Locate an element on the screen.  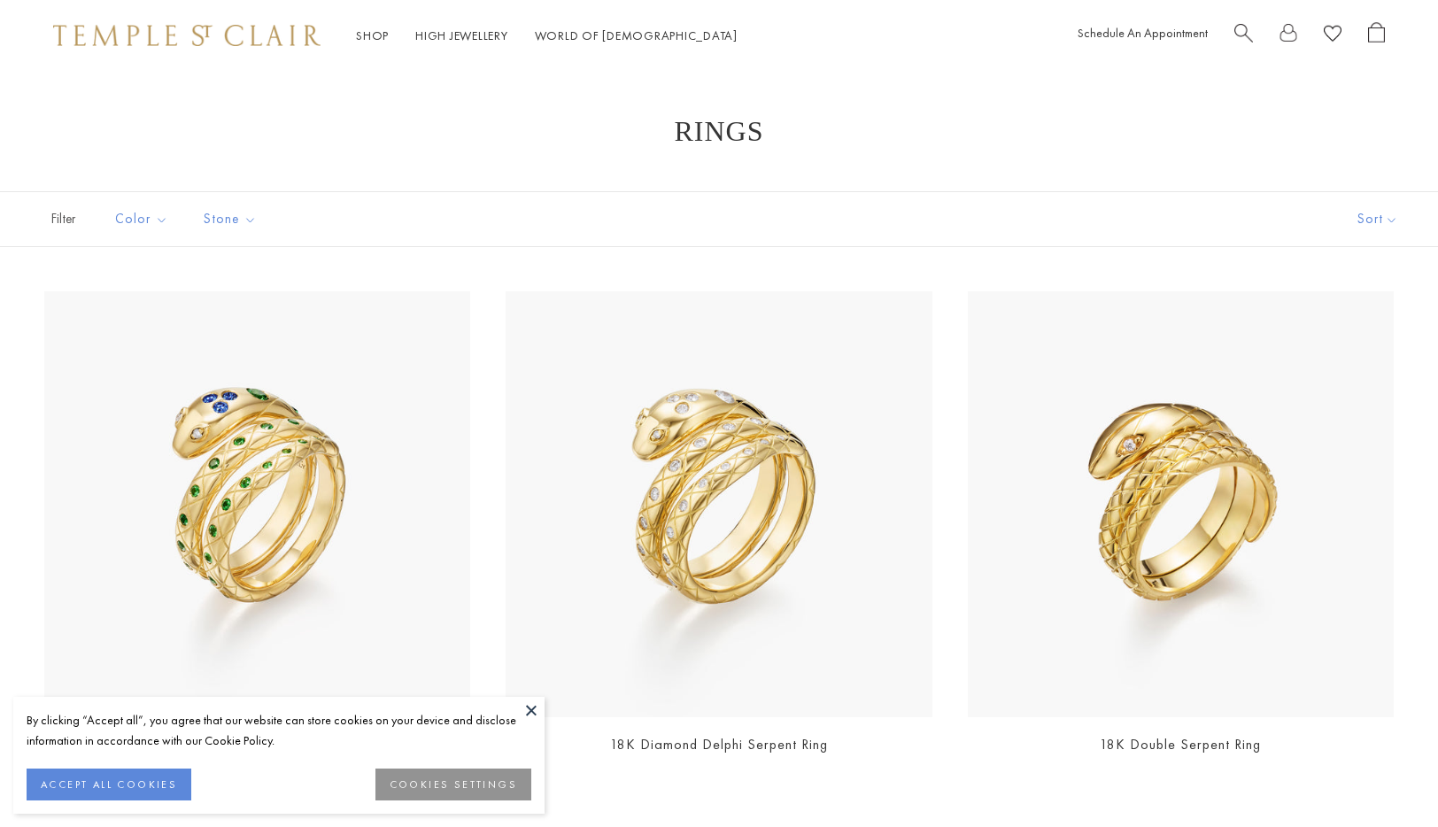
button: Show sort by is located at coordinates (1378, 219).